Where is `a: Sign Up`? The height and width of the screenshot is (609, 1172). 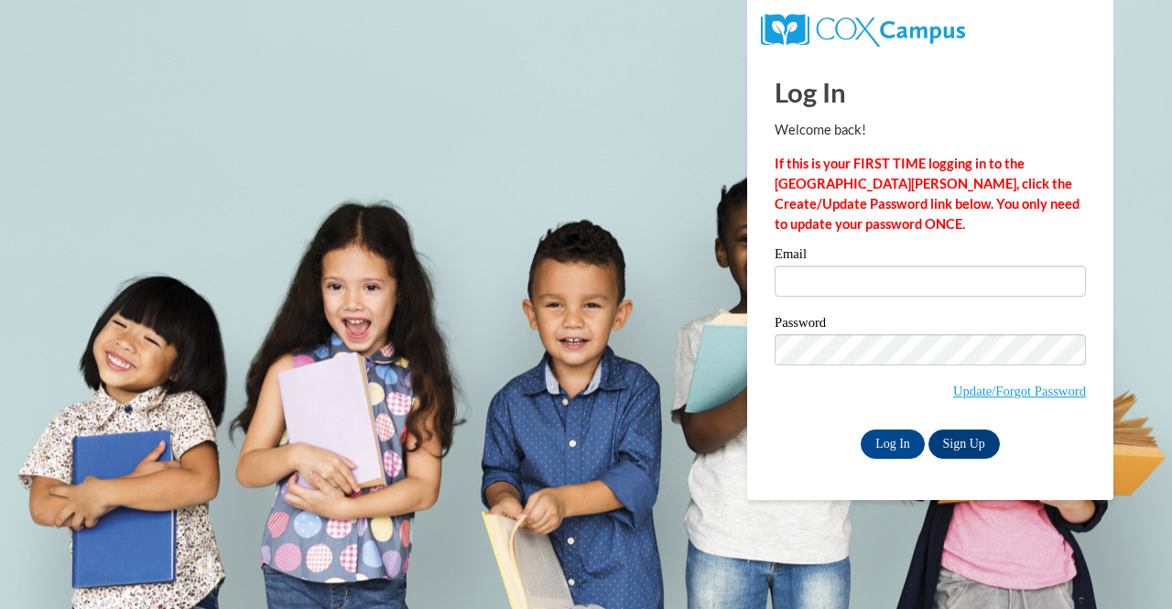
a: Sign Up is located at coordinates (964, 444).